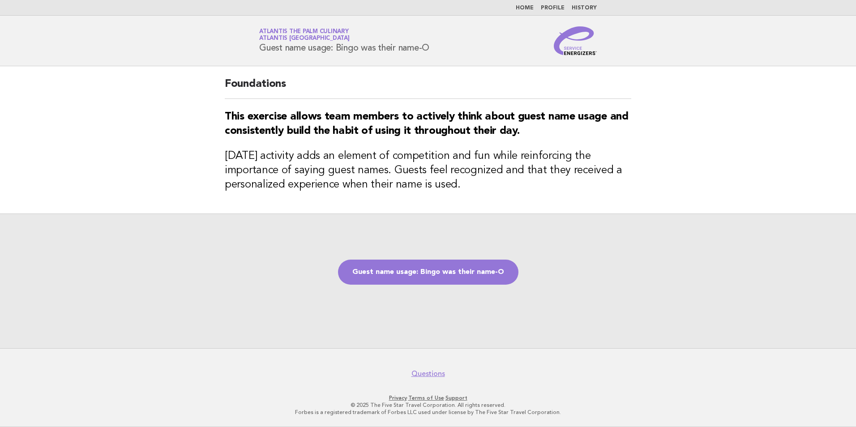 This screenshot has height=427, width=856. I want to click on a: Home, so click(524, 8).